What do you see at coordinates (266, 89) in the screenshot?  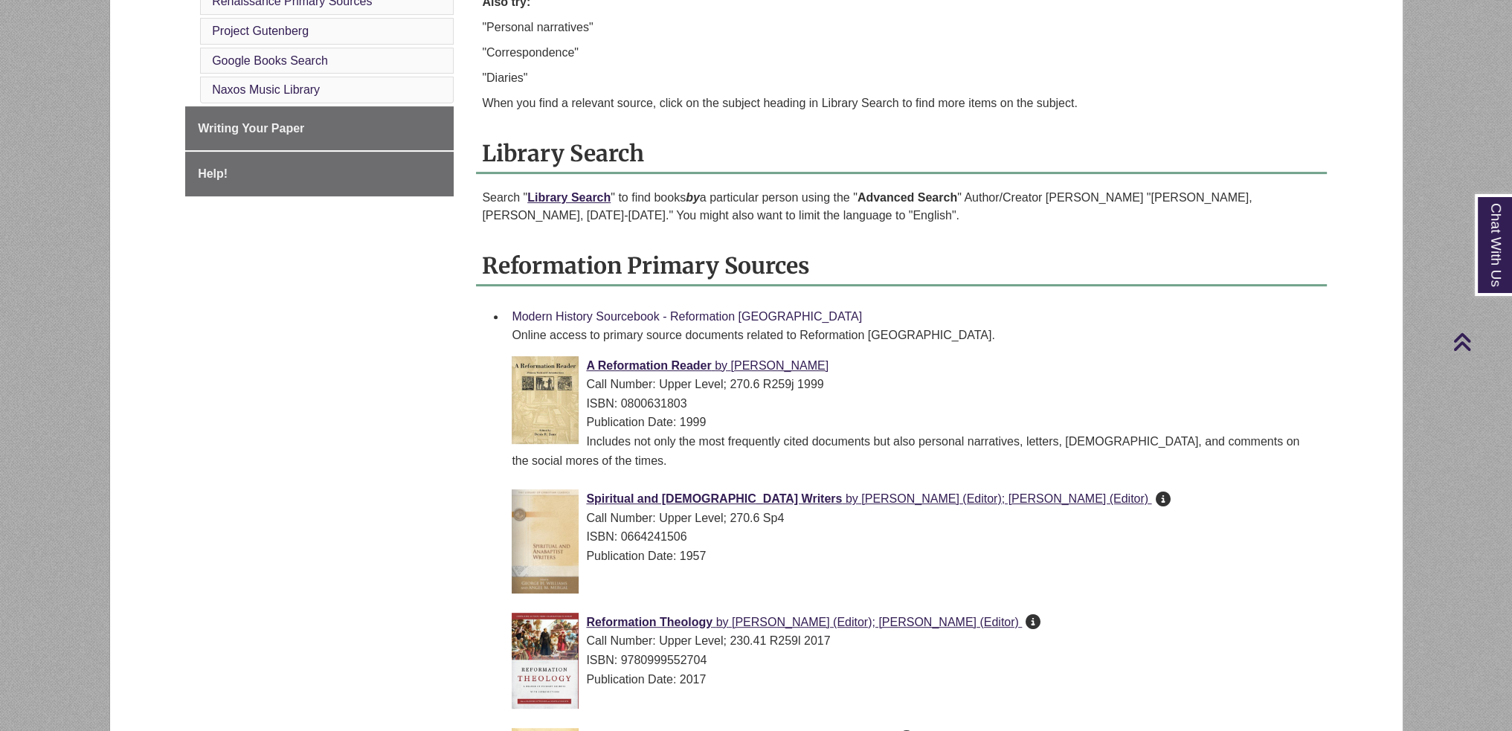 I see `a: Naxos Music Library` at bounding box center [266, 89].